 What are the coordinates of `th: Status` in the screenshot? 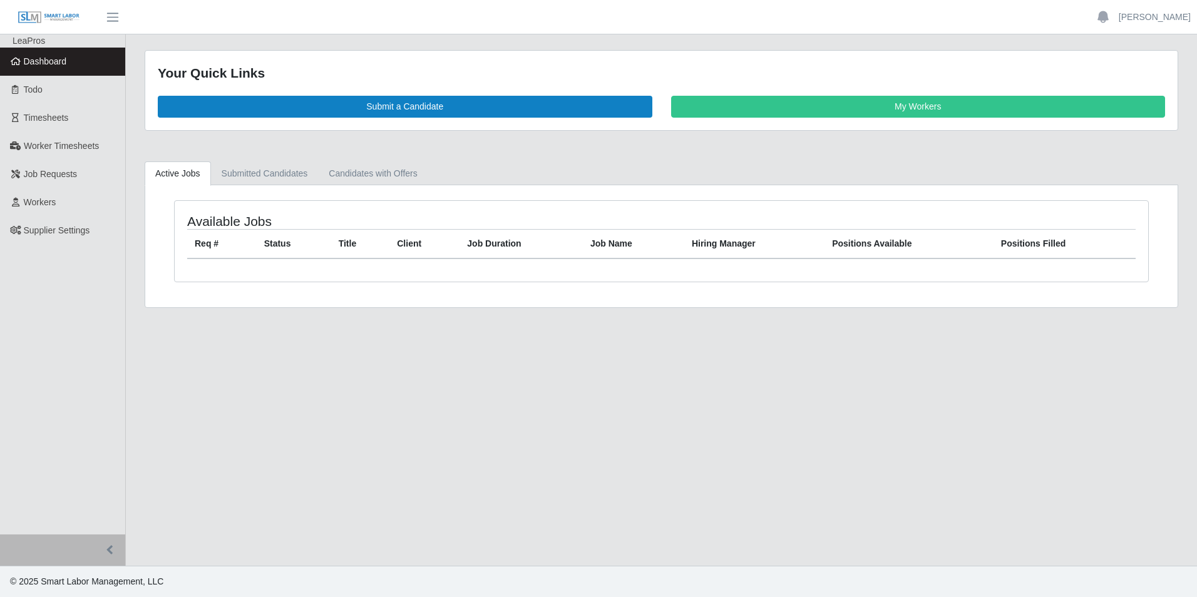 It's located at (294, 244).